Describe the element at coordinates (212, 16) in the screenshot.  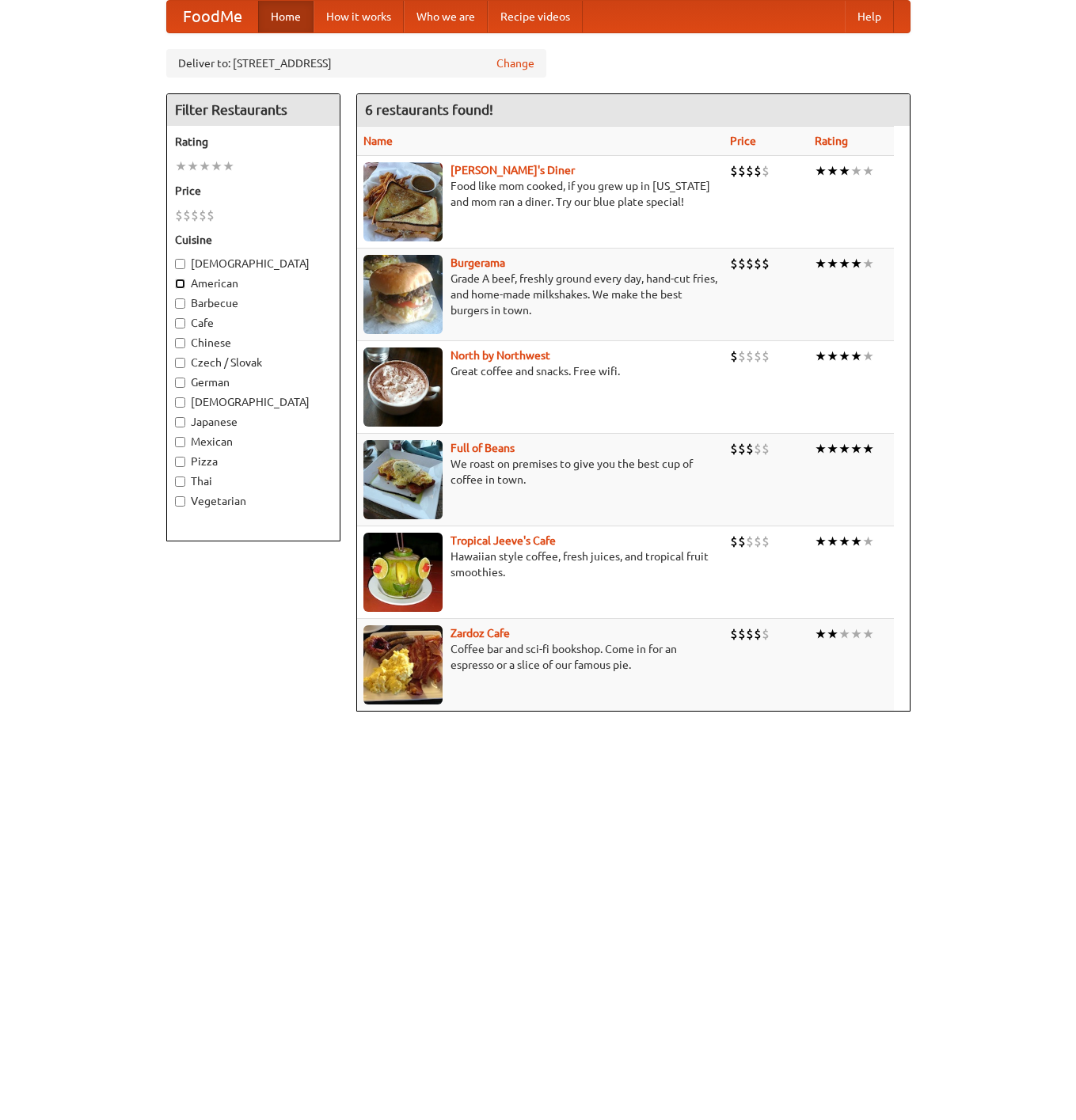
I see `a: FoodMe` at that location.